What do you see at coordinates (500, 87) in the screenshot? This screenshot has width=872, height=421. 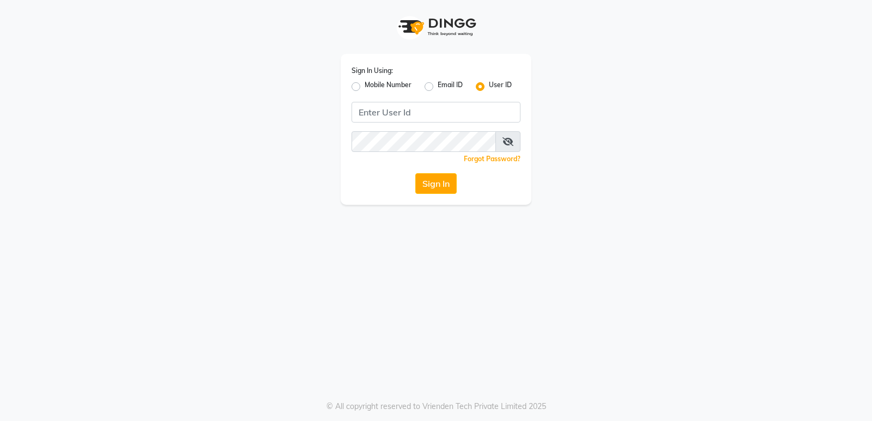 I see `label: User ID` at bounding box center [500, 87].